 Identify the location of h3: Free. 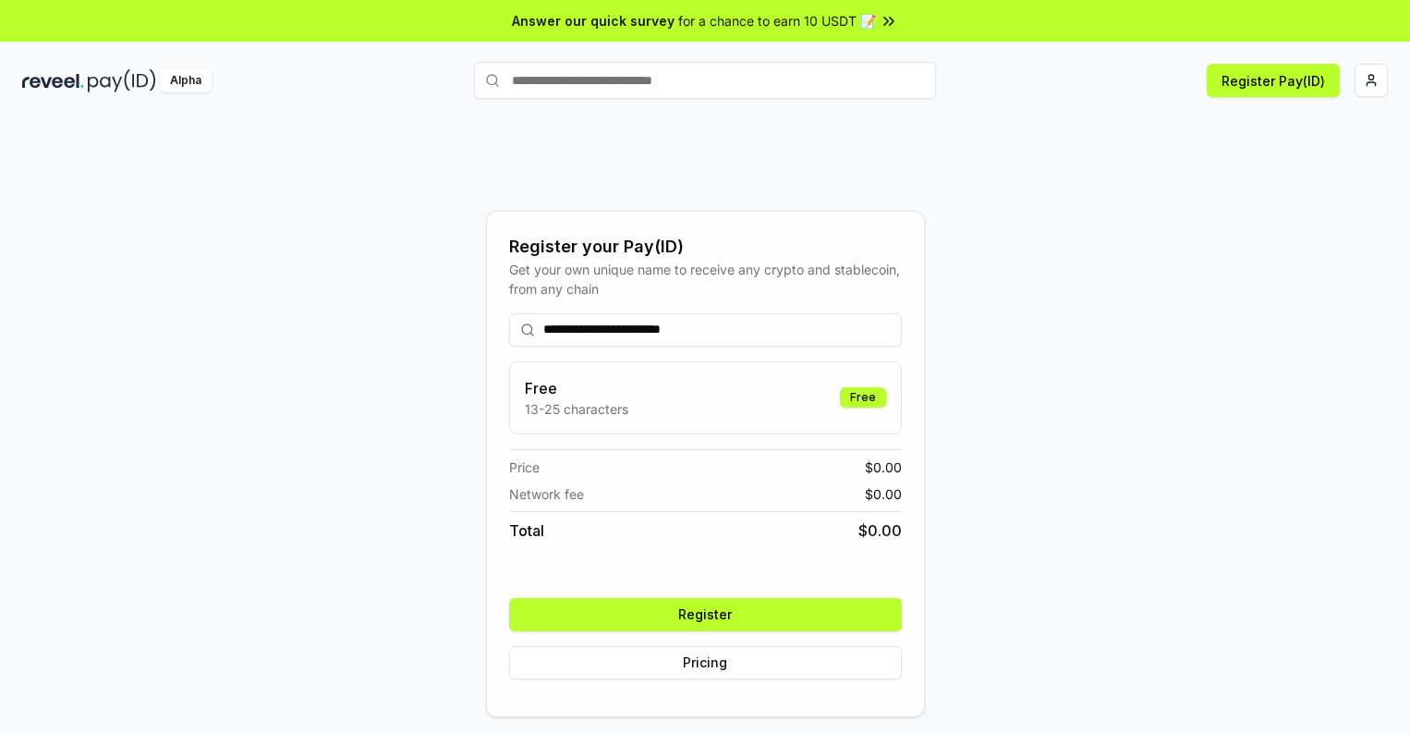
(577, 388).